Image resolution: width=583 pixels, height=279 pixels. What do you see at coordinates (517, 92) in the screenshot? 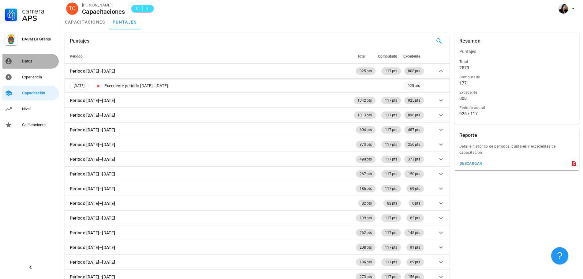
I see `div: Excedente` at bounding box center [517, 92].